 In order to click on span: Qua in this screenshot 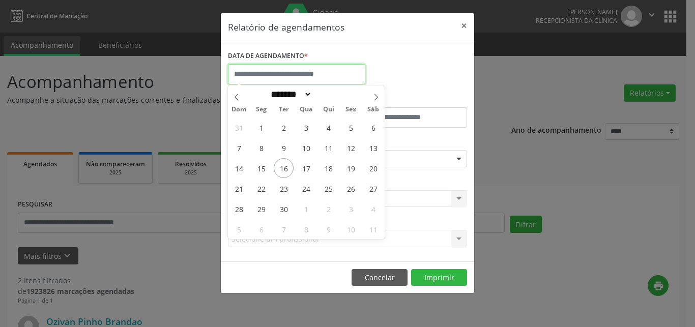, I will do `click(306, 109)`.